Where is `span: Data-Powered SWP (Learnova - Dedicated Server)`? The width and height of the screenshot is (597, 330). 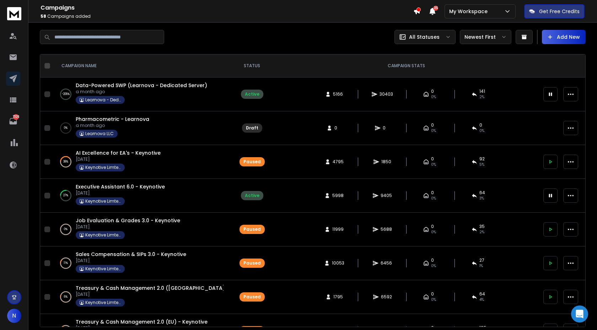 span: Data-Powered SWP (Learnova - Dedicated Server) is located at coordinates (142, 85).